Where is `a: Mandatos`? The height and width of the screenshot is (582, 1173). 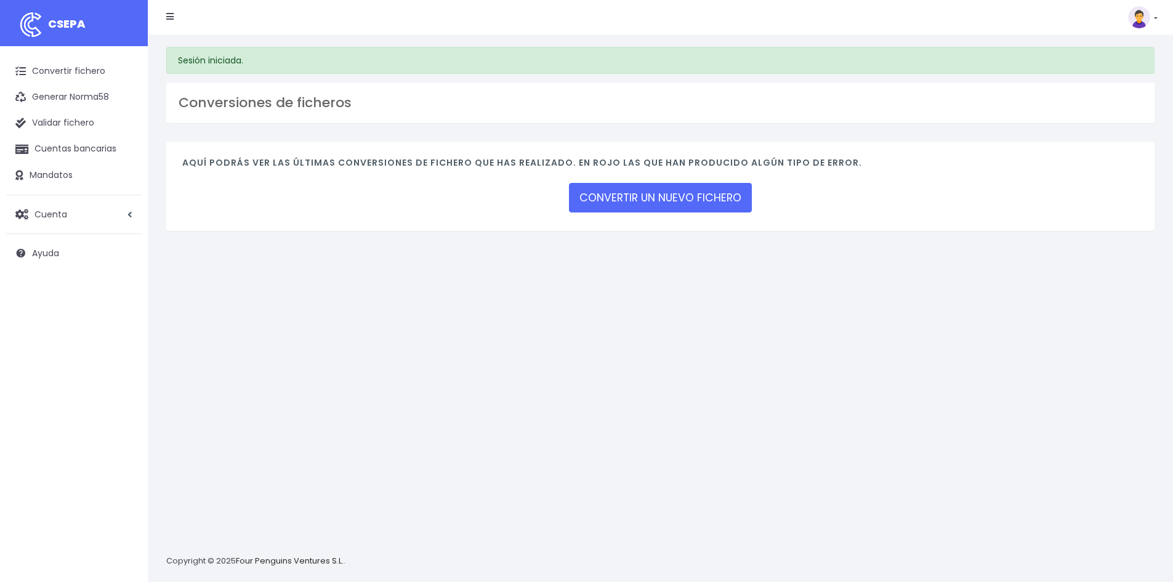
a: Mandatos is located at coordinates (74, 176).